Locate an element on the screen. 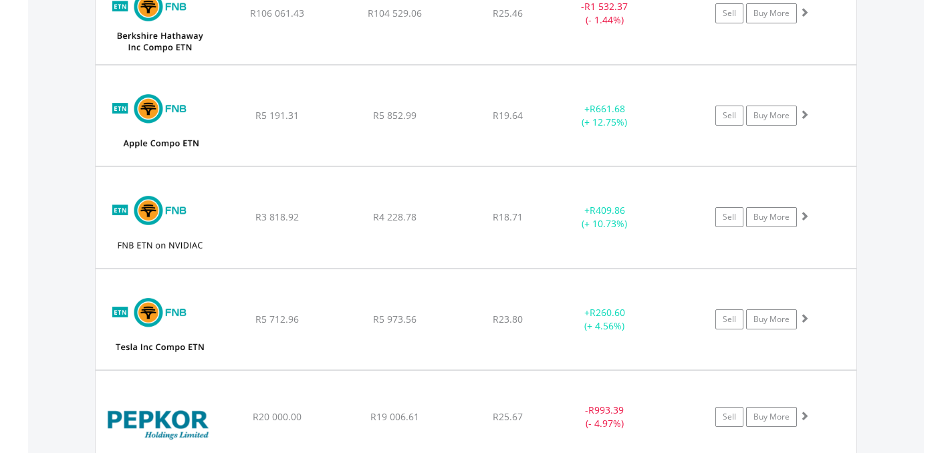 The width and height of the screenshot is (952, 453). span: R25.46 is located at coordinates (507, 13).